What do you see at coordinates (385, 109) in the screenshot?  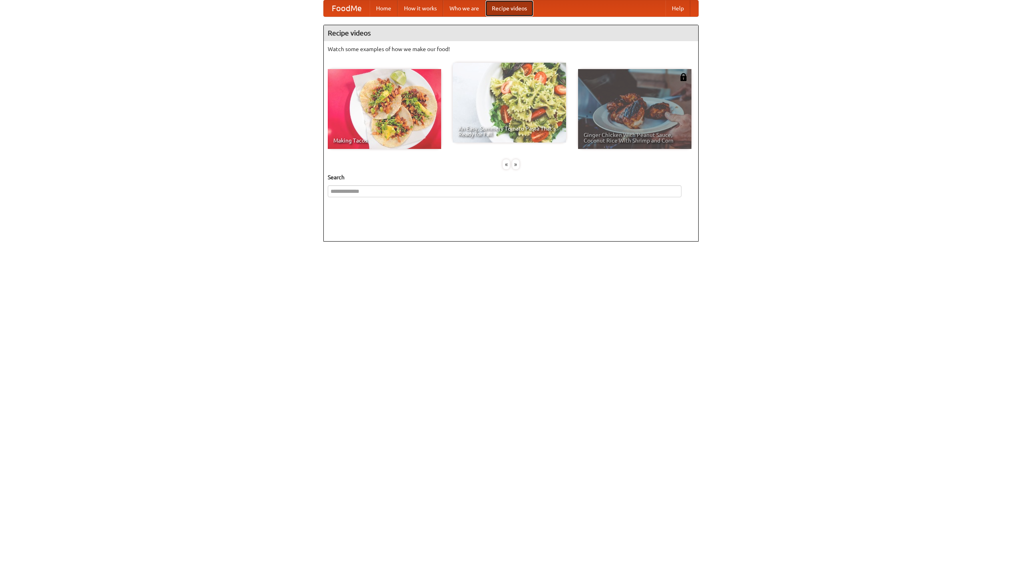 I see `a: Making Tacos` at bounding box center [385, 109].